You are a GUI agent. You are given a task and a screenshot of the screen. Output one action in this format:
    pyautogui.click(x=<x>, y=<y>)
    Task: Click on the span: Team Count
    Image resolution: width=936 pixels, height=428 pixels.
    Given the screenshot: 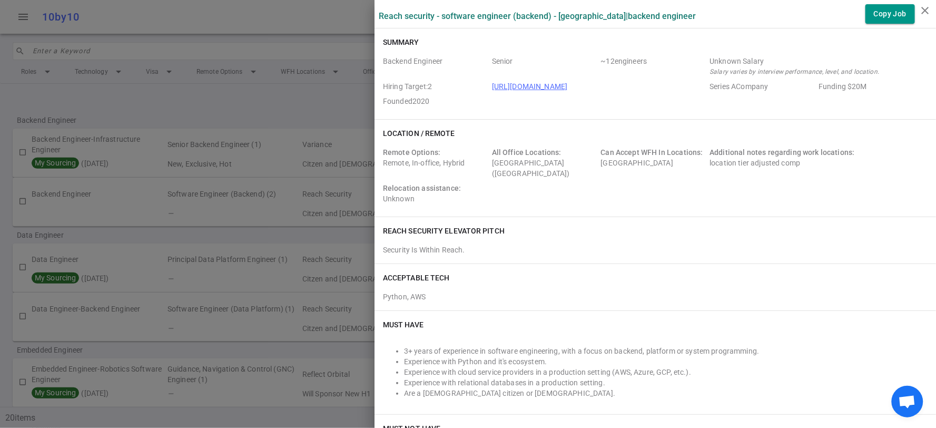 What is the action you would take?
    pyautogui.click(x=653, y=66)
    